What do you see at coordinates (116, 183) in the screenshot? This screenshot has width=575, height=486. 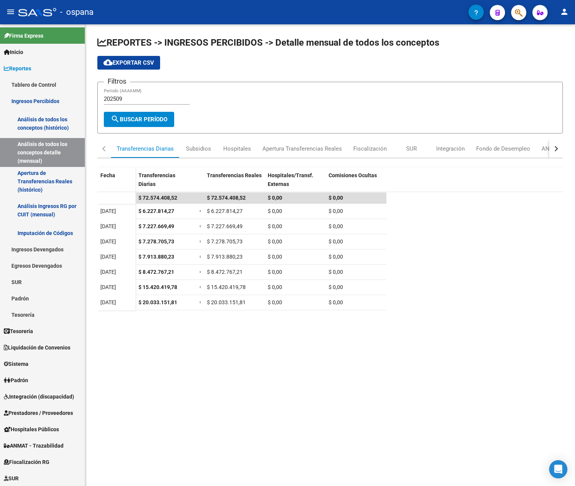 I see `datatable-header-cell: Fecha` at bounding box center [116, 183].